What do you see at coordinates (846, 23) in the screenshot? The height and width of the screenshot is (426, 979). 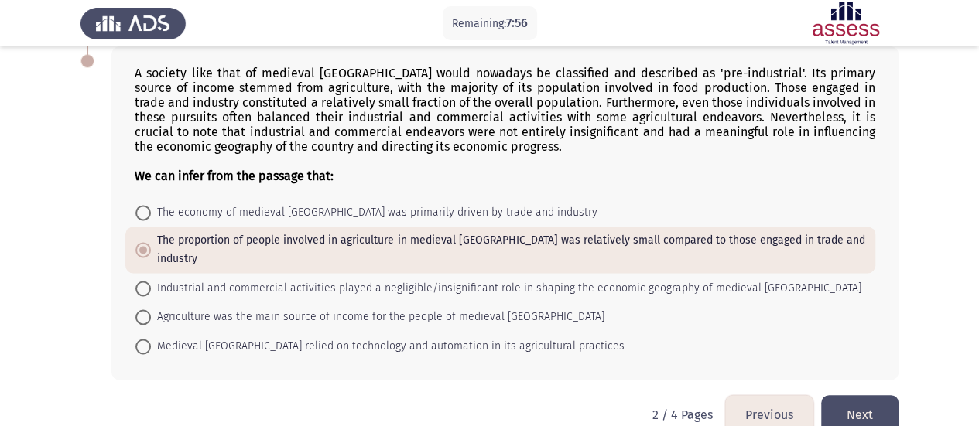 I see `img: Assessment logo of ASSESS English Language Assessment (3 Module) (Ad - IB)` at bounding box center [846, 23].